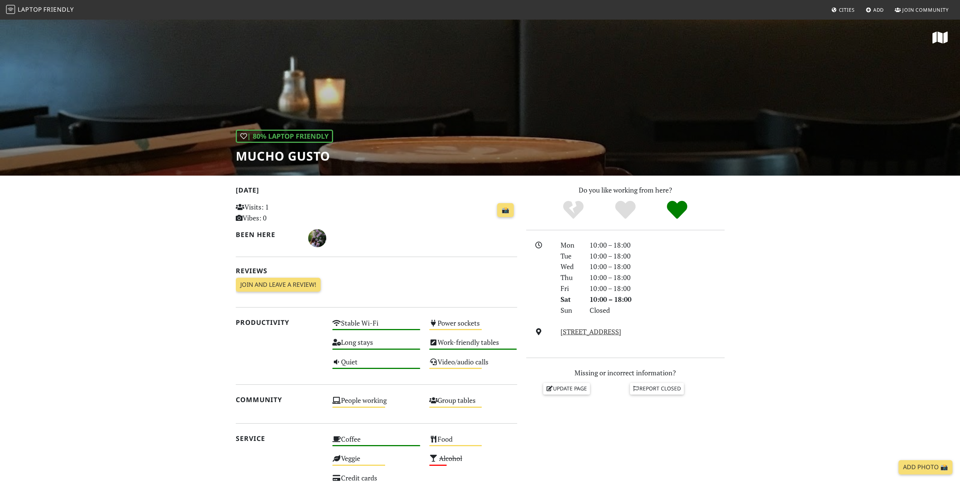 Image resolution: width=960 pixels, height=482 pixels. What do you see at coordinates (473, 327) in the screenshot?
I see `div: Power sockets` at bounding box center [473, 327].